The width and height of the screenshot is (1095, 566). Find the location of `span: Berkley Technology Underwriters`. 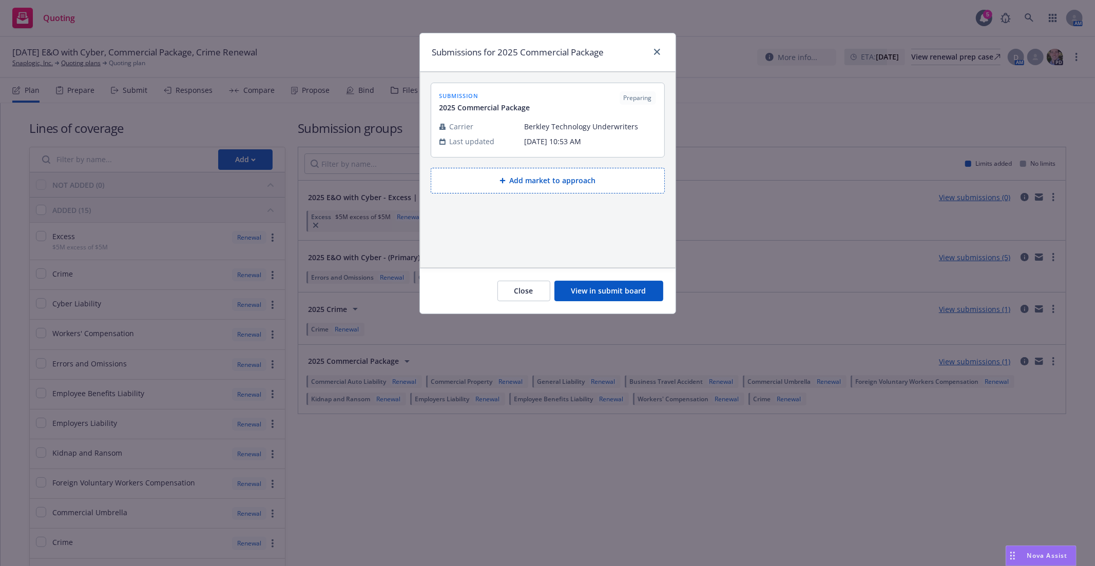

span: Berkley Technology Underwriters is located at coordinates (590, 126).